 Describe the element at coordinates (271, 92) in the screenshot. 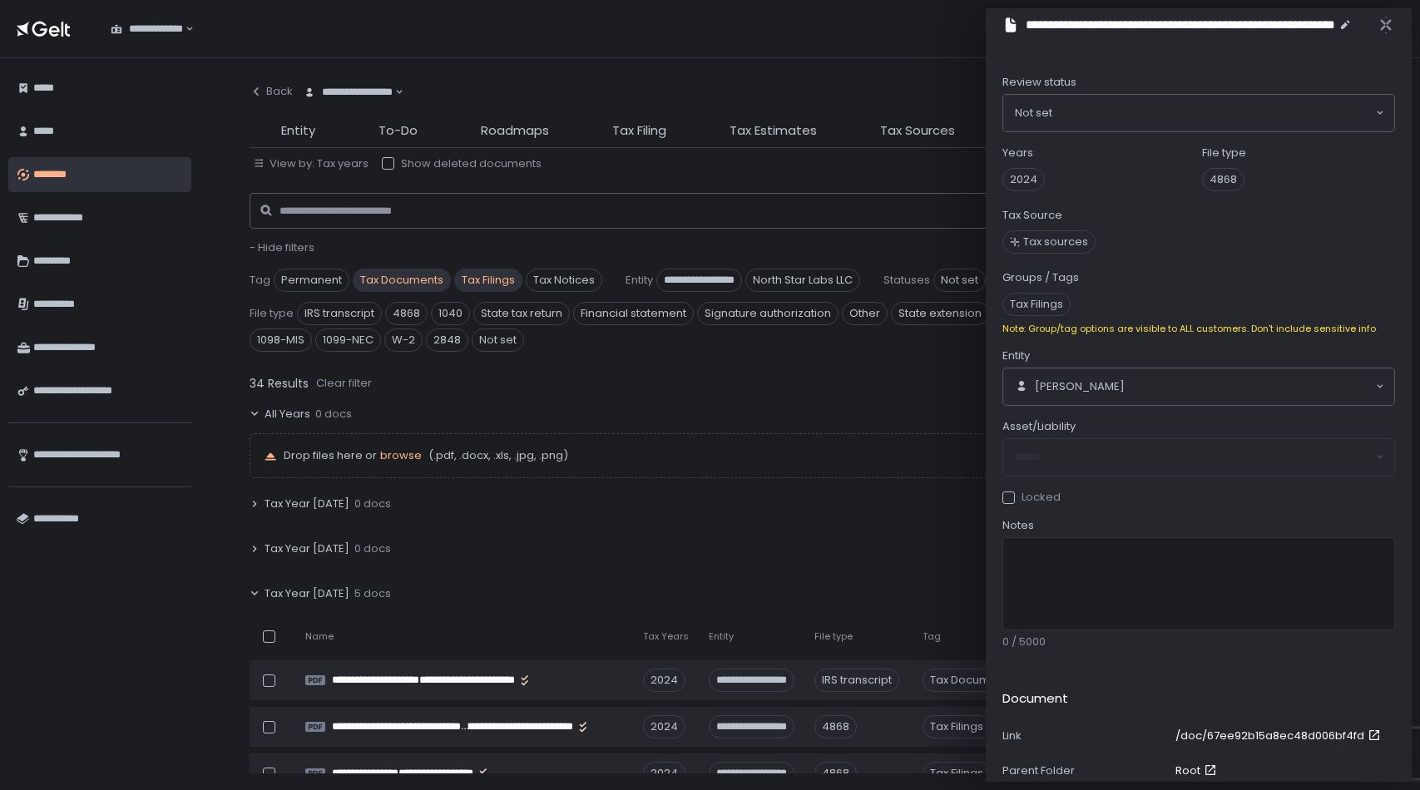

I see `button: Back` at that location.